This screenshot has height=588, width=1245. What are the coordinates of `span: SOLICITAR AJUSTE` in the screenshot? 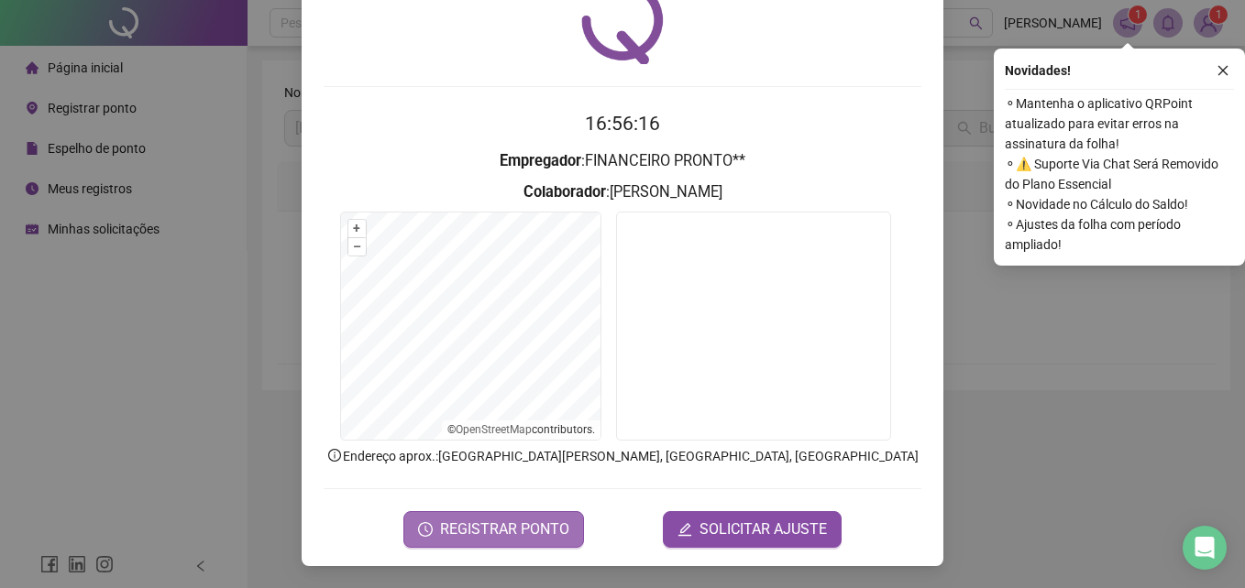 It's located at (763, 530).